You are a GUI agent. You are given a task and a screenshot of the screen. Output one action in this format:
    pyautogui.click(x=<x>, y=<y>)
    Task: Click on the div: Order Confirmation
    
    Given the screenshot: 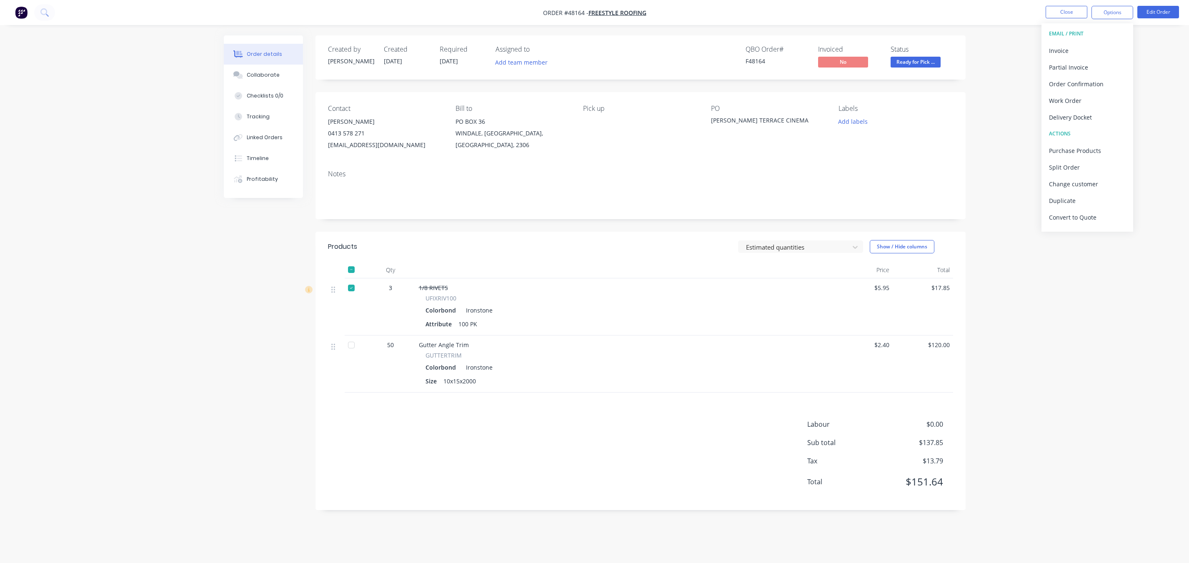 What is the action you would take?
    pyautogui.click(x=1088, y=84)
    